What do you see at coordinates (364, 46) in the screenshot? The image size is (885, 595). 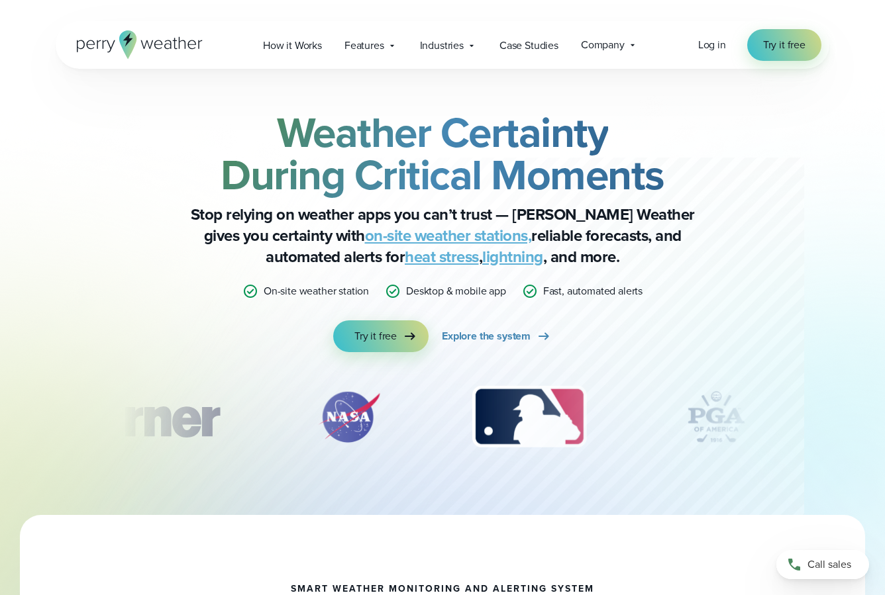 I see `span: Features` at bounding box center [364, 46].